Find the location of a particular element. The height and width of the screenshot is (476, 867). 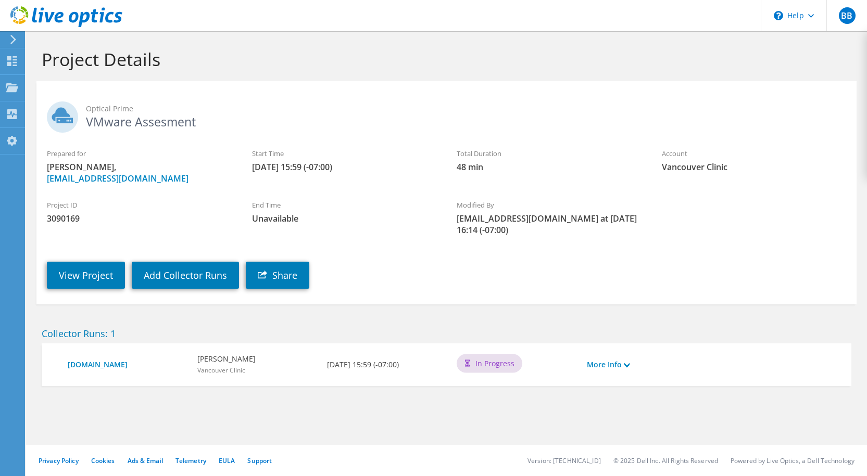

label: Start Time is located at coordinates (344, 154).